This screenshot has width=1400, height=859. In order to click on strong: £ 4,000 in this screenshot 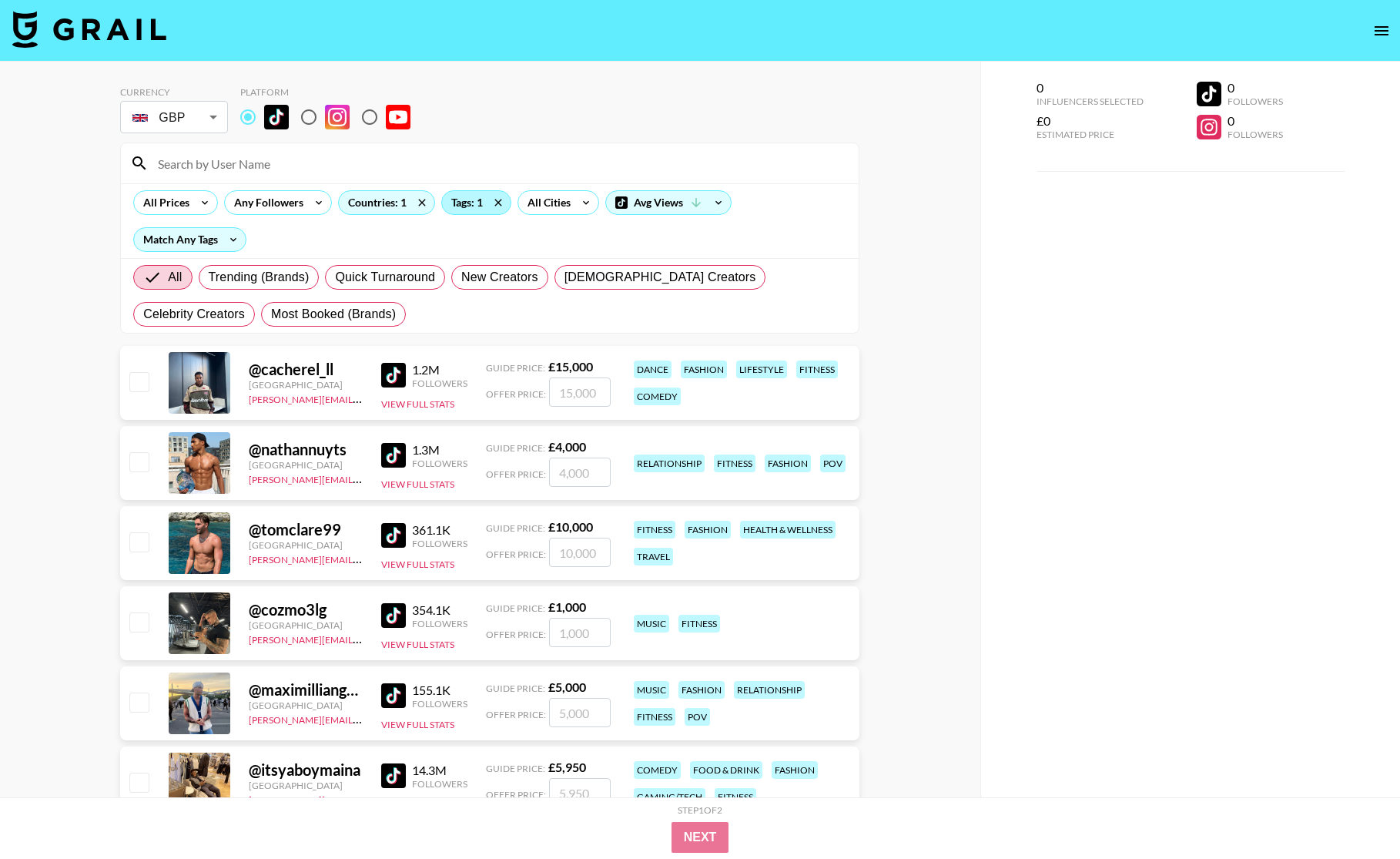, I will do `click(567, 447)`.